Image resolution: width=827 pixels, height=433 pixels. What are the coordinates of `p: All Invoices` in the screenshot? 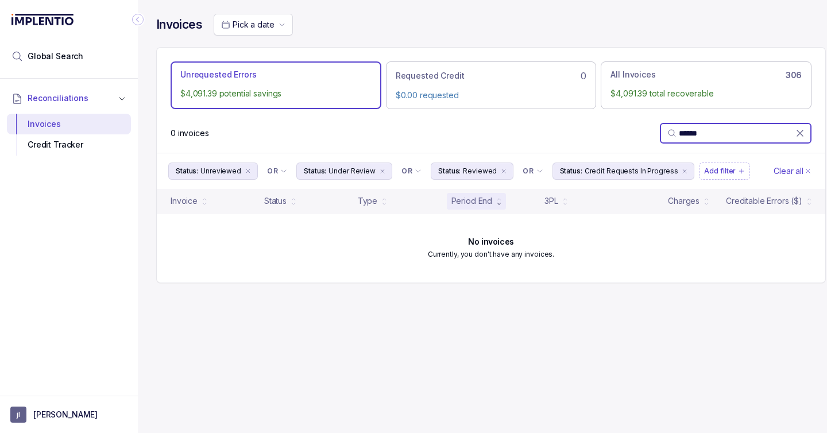 It's located at (633, 75).